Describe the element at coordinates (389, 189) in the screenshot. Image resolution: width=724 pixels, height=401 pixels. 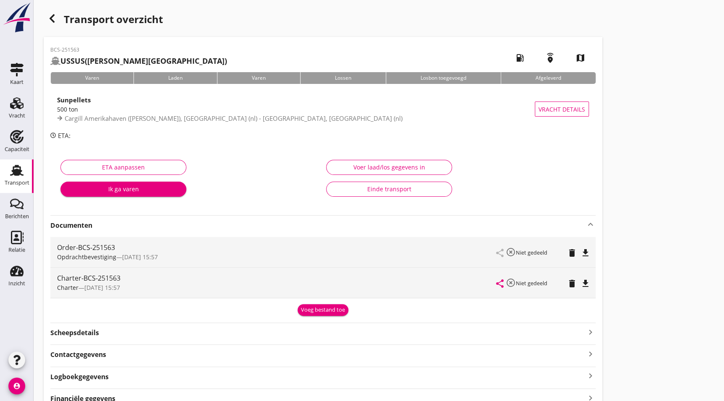
I see `div: Einde transport` at that location.